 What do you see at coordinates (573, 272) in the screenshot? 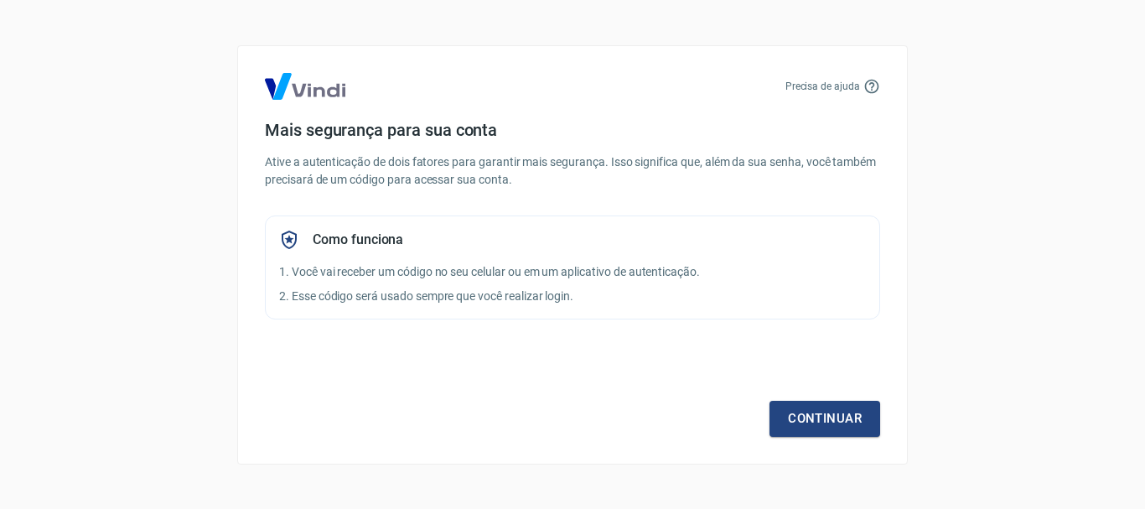
I see `p: 1. Você vai receber um código no seu celular ou em um aplicativo de autenticação.` at bounding box center [573, 272].